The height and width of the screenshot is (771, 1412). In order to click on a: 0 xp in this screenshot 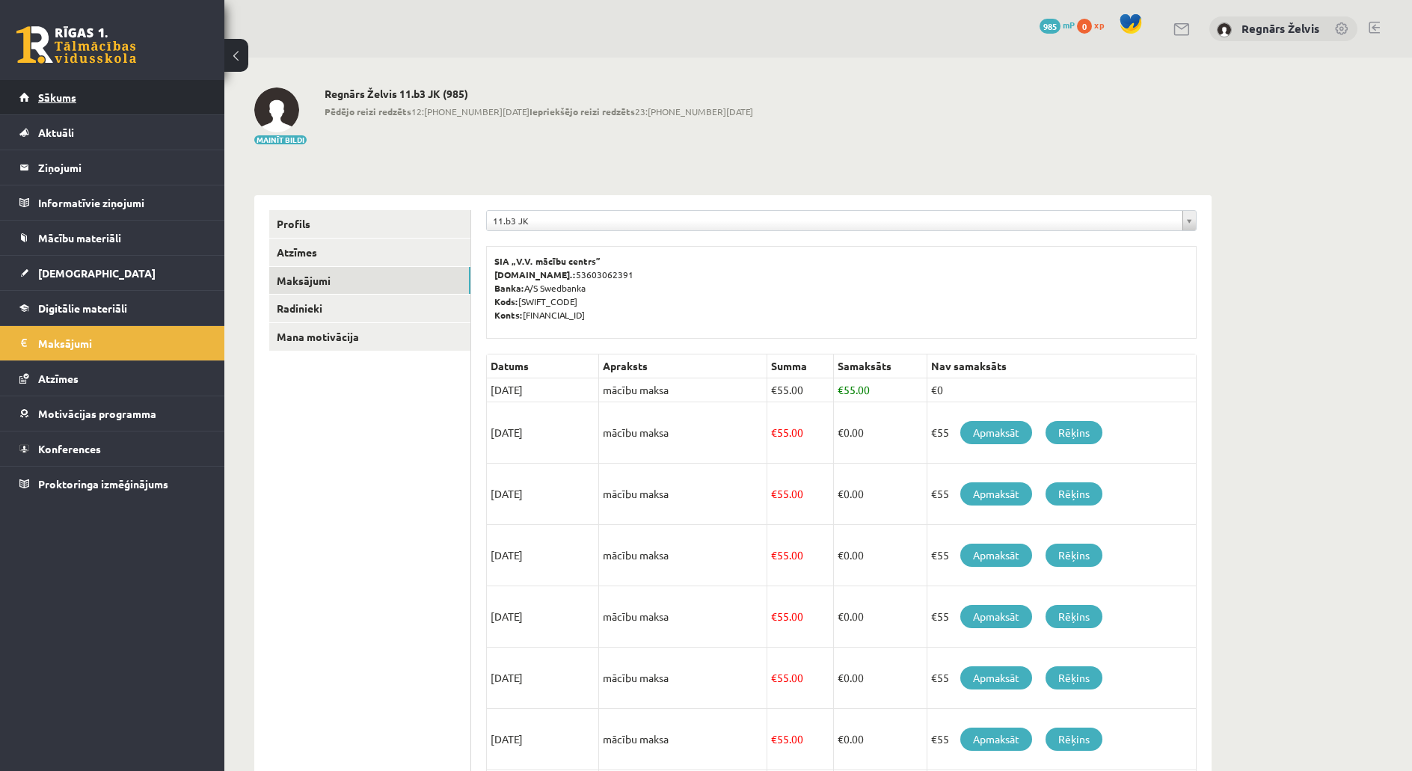, I will do `click(1094, 25)`.